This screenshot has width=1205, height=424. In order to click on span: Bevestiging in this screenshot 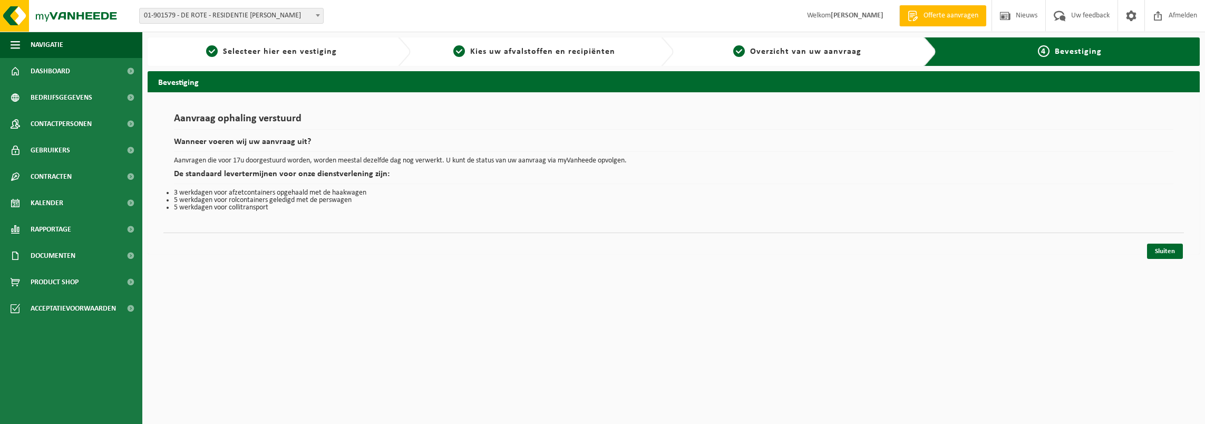, I will do `click(1078, 52)`.